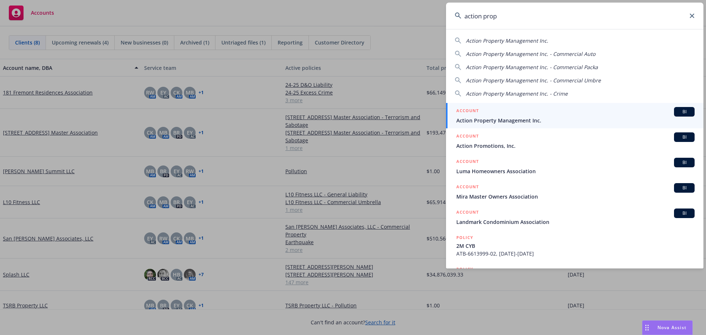  I want to click on input: Search..., so click(575, 16).